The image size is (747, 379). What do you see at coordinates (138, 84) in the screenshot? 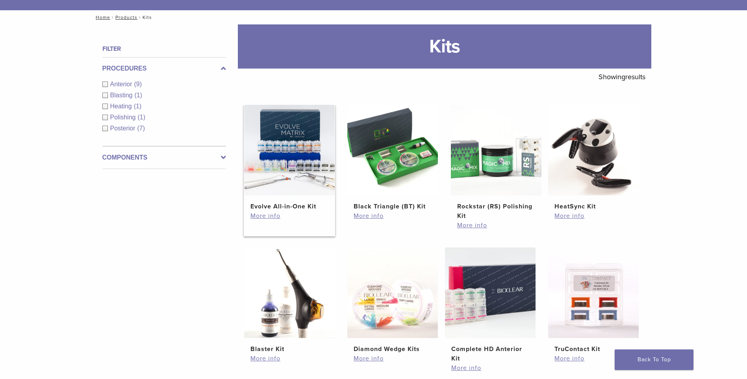
I see `span: (9)` at bounding box center [138, 84].